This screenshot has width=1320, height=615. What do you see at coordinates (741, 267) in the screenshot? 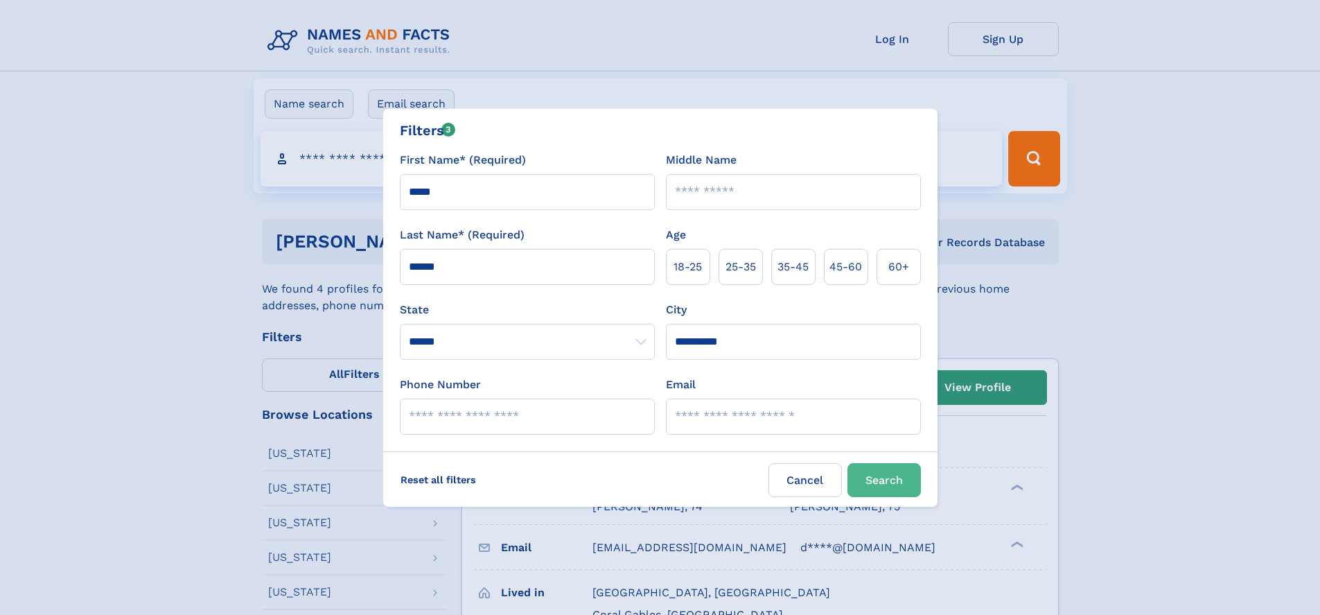
I see `span: 25‑35` at bounding box center [741, 267].